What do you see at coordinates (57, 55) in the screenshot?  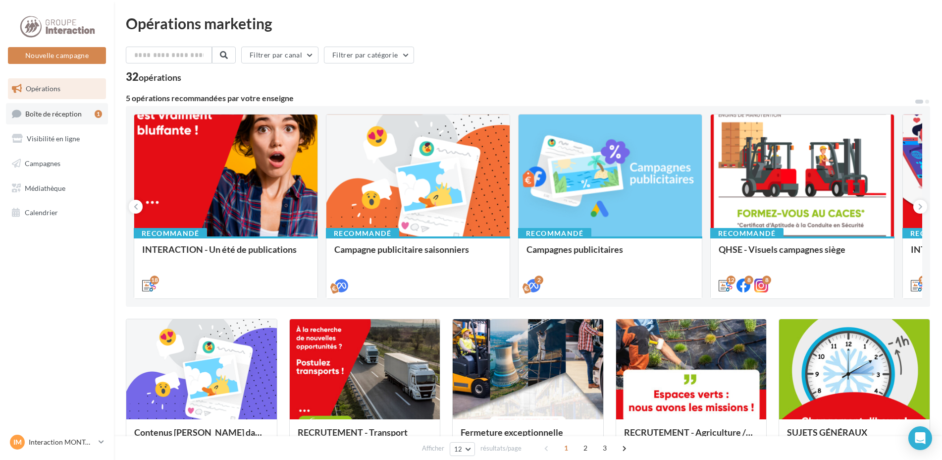 I see `button: Nouvelle campagne` at bounding box center [57, 55].